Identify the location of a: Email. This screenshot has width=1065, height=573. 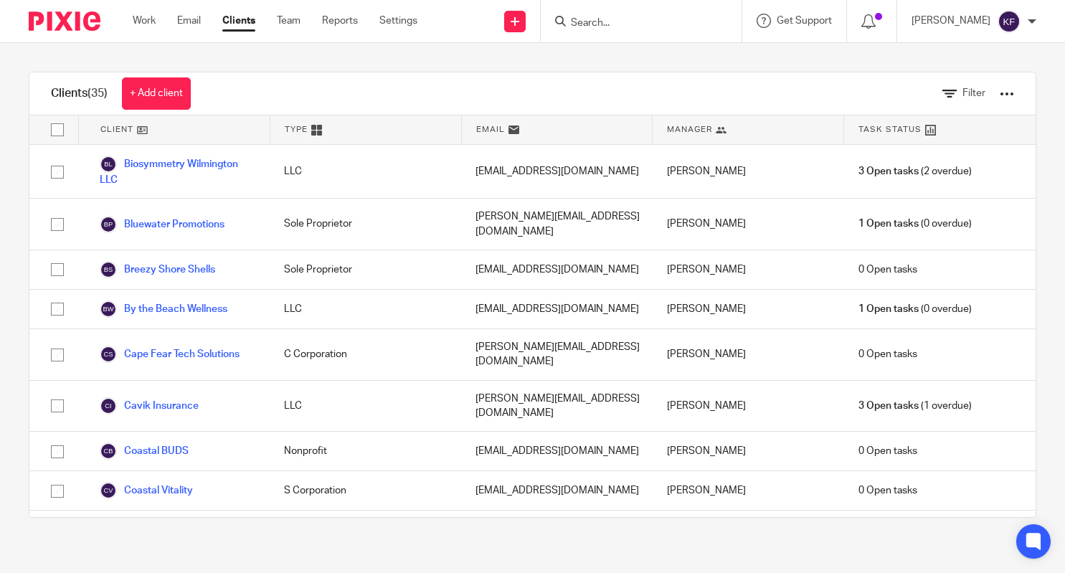
(189, 21).